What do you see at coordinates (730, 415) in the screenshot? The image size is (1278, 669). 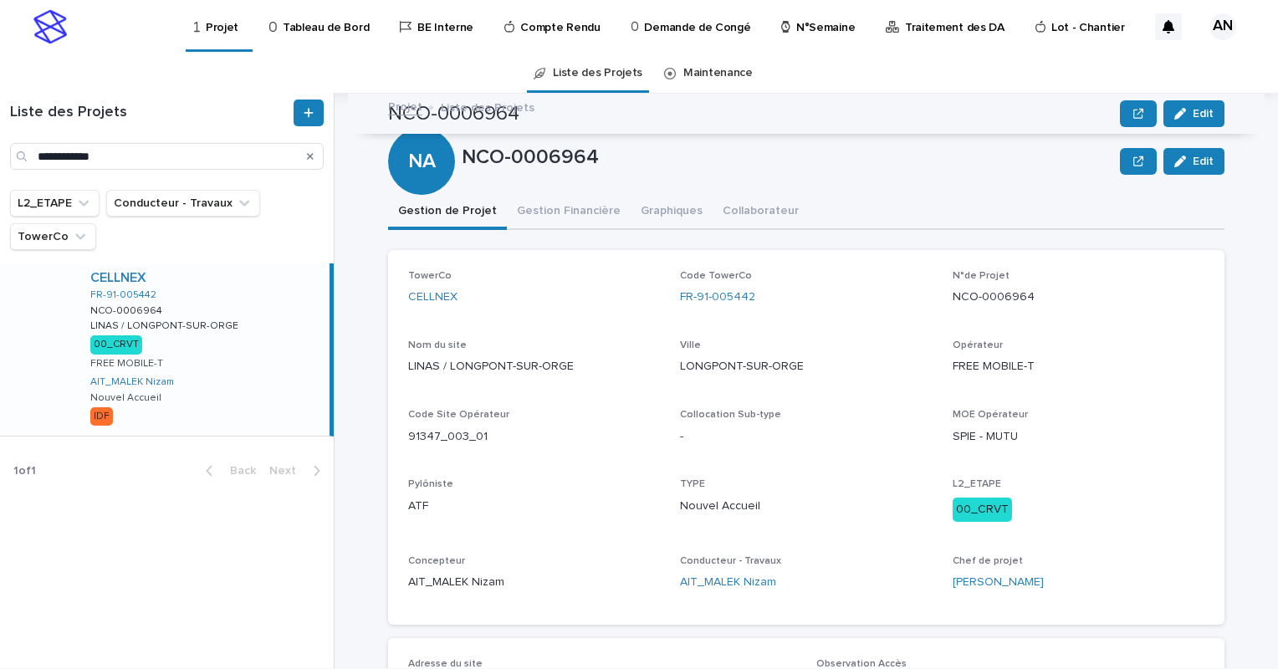 I see `span: Collocation Sub-type` at bounding box center [730, 415].